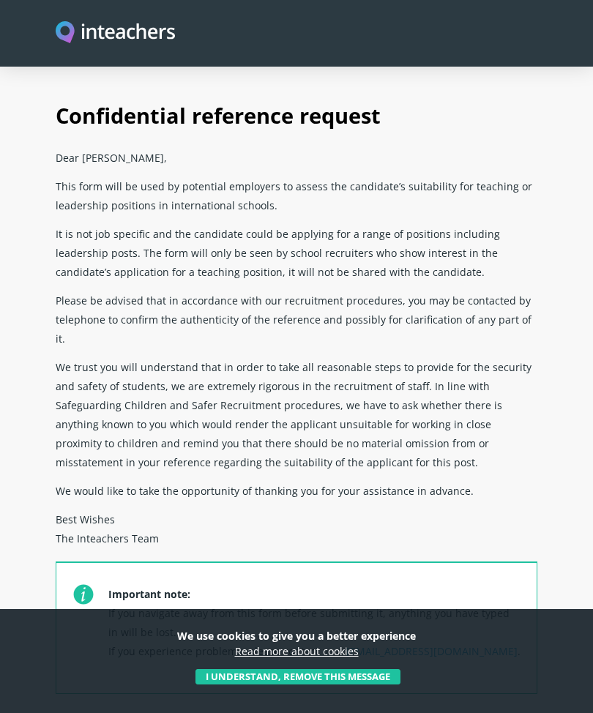 Image resolution: width=593 pixels, height=713 pixels. I want to click on strong: We use cookies to give you a better experience, so click(296, 635).